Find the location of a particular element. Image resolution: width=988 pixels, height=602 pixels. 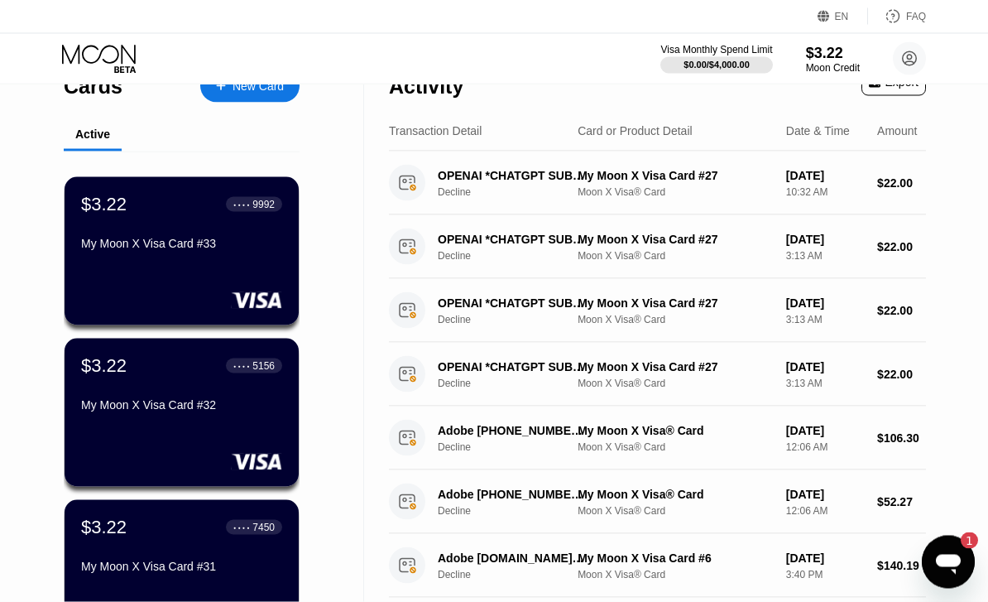

div: Visa Monthly Spend Limit is located at coordinates (716, 50).